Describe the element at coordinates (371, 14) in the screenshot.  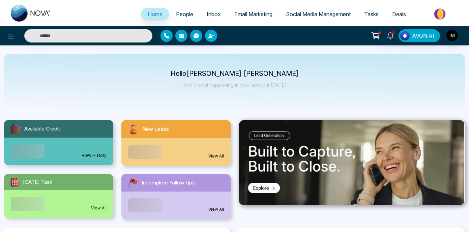
I see `span: Tasks` at that location.